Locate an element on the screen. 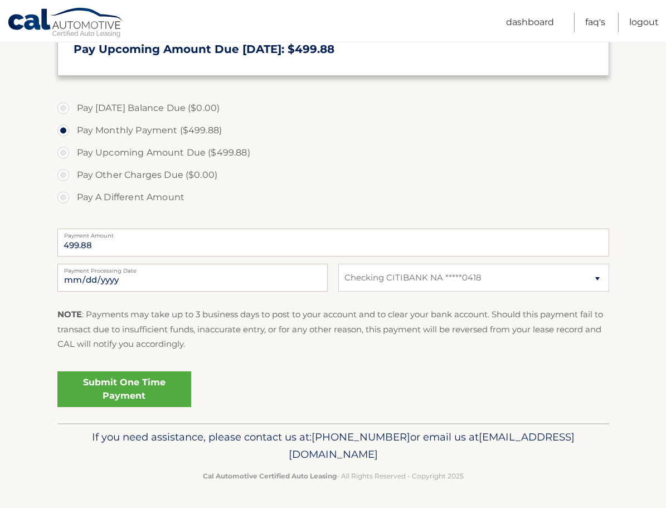  a: Dashboard is located at coordinates (530, 22).